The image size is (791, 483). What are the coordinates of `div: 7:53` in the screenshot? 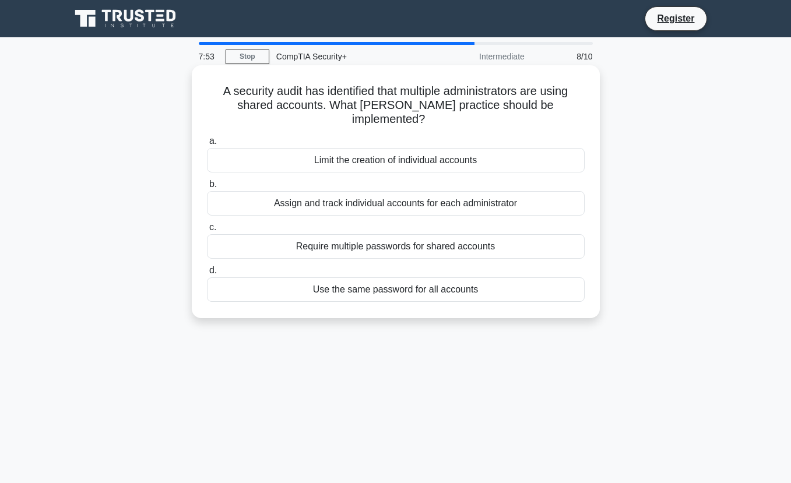 It's located at (209, 57).